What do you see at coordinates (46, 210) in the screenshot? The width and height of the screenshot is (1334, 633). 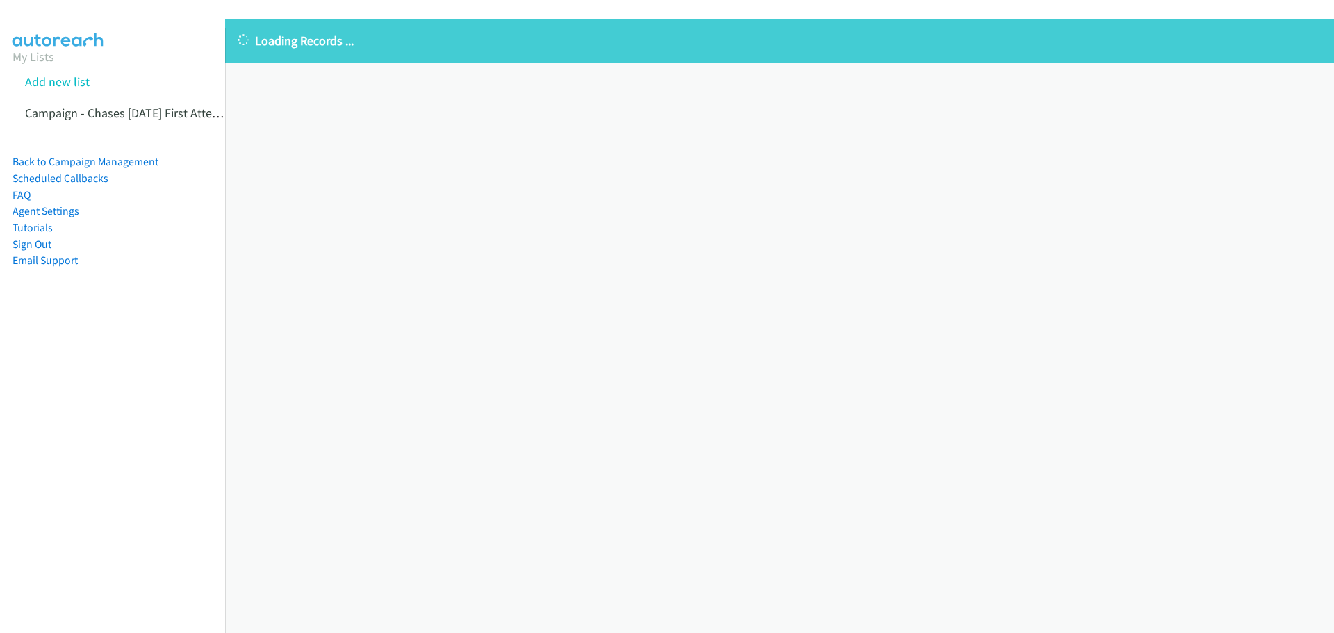 I see `a: Agent Settings` at bounding box center [46, 210].